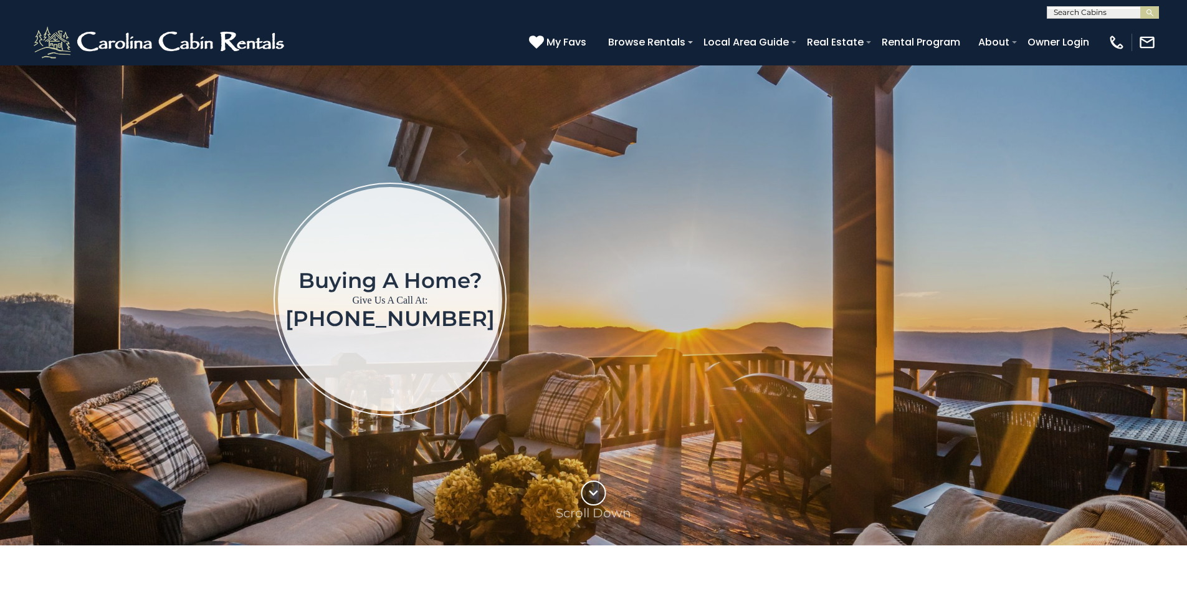  I want to click on a: Browse Rentals, so click(647, 42).